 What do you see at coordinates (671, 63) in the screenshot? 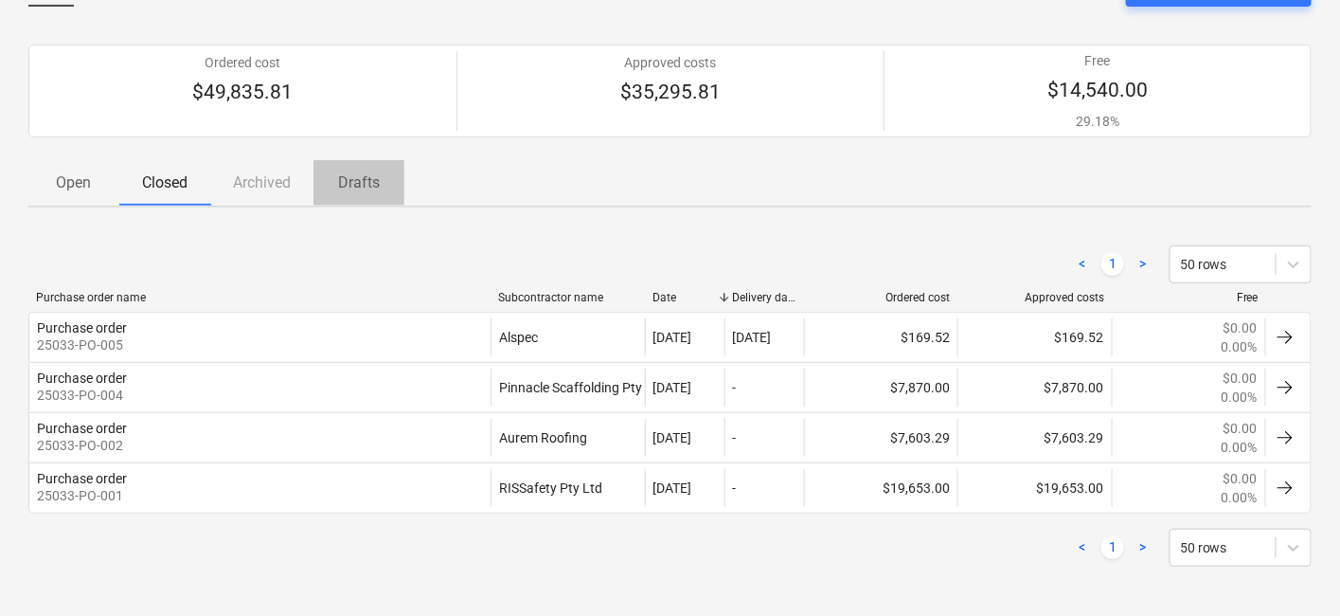
I see `p: Approved costs` at bounding box center [671, 63].